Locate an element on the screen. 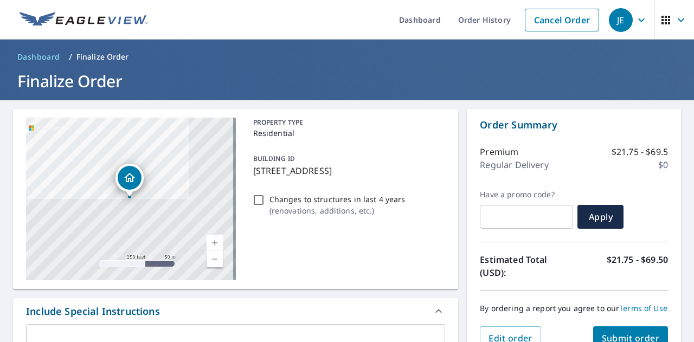  a: Dashboard is located at coordinates (38, 57).